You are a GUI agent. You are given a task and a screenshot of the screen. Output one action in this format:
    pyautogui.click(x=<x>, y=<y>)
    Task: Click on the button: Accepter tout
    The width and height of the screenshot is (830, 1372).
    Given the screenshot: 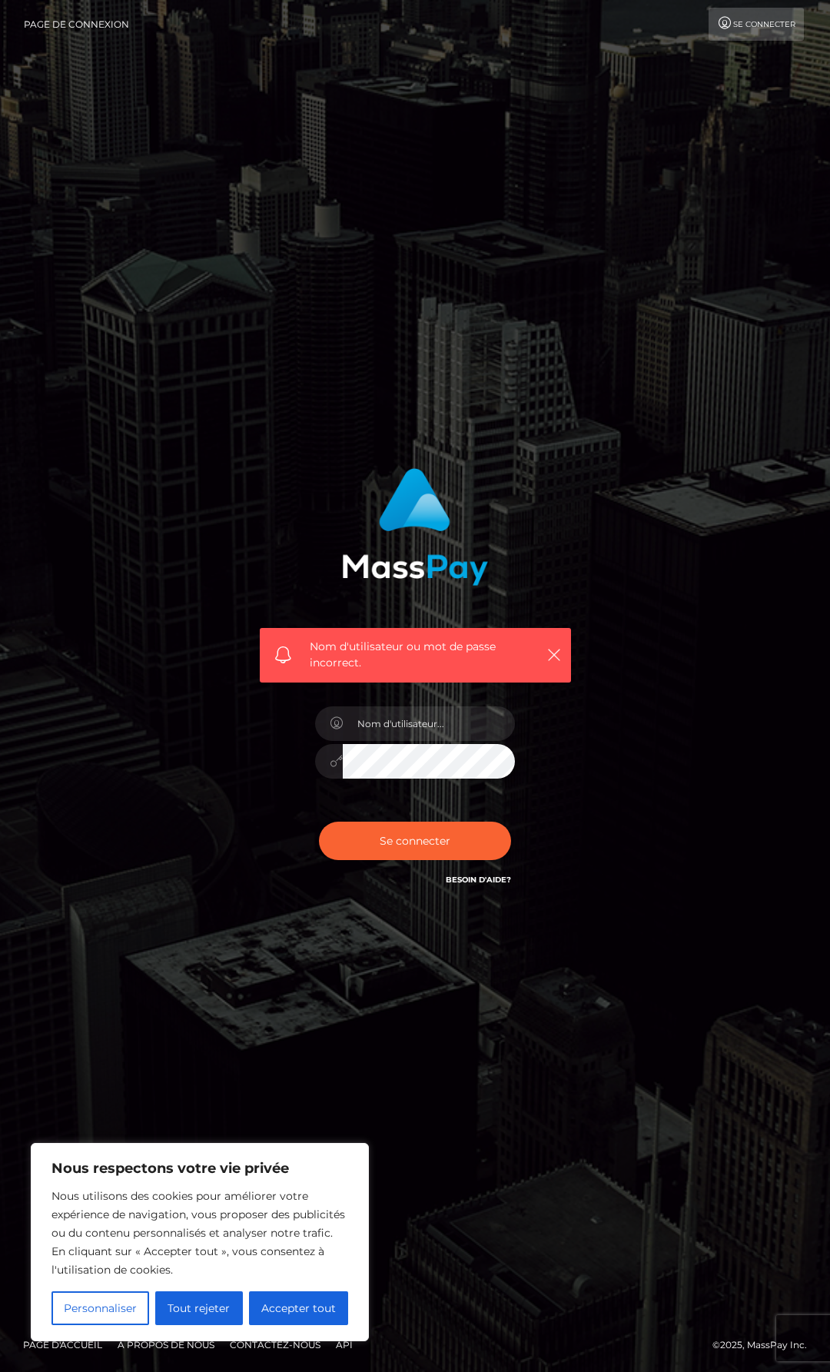 What is the action you would take?
    pyautogui.click(x=298, y=1309)
    